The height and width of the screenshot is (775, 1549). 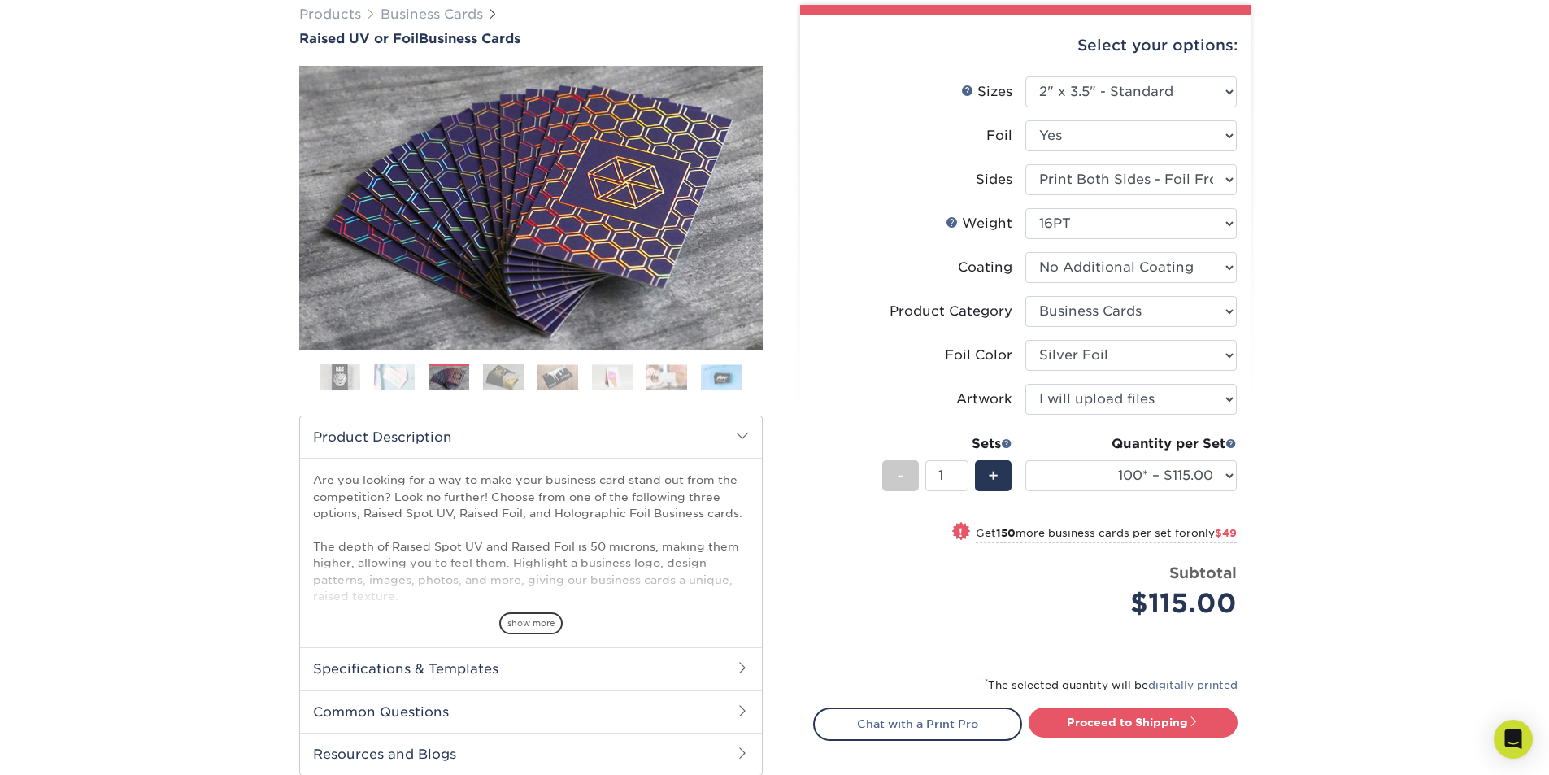 I want to click on img: Business Cards 06, so click(x=612, y=377).